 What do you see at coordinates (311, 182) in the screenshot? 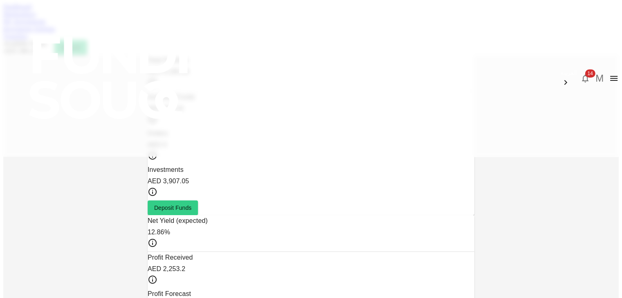
I see `div: AED 3,907.05` at bounding box center [311, 182].